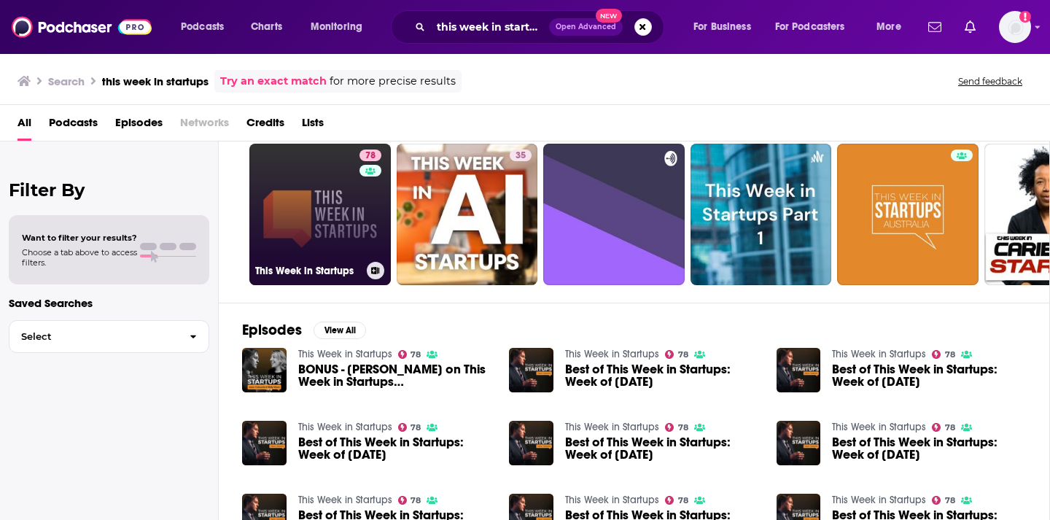 This screenshot has width=1050, height=520. What do you see at coordinates (155, 81) in the screenshot?
I see `h3: this week in startups` at bounding box center [155, 81].